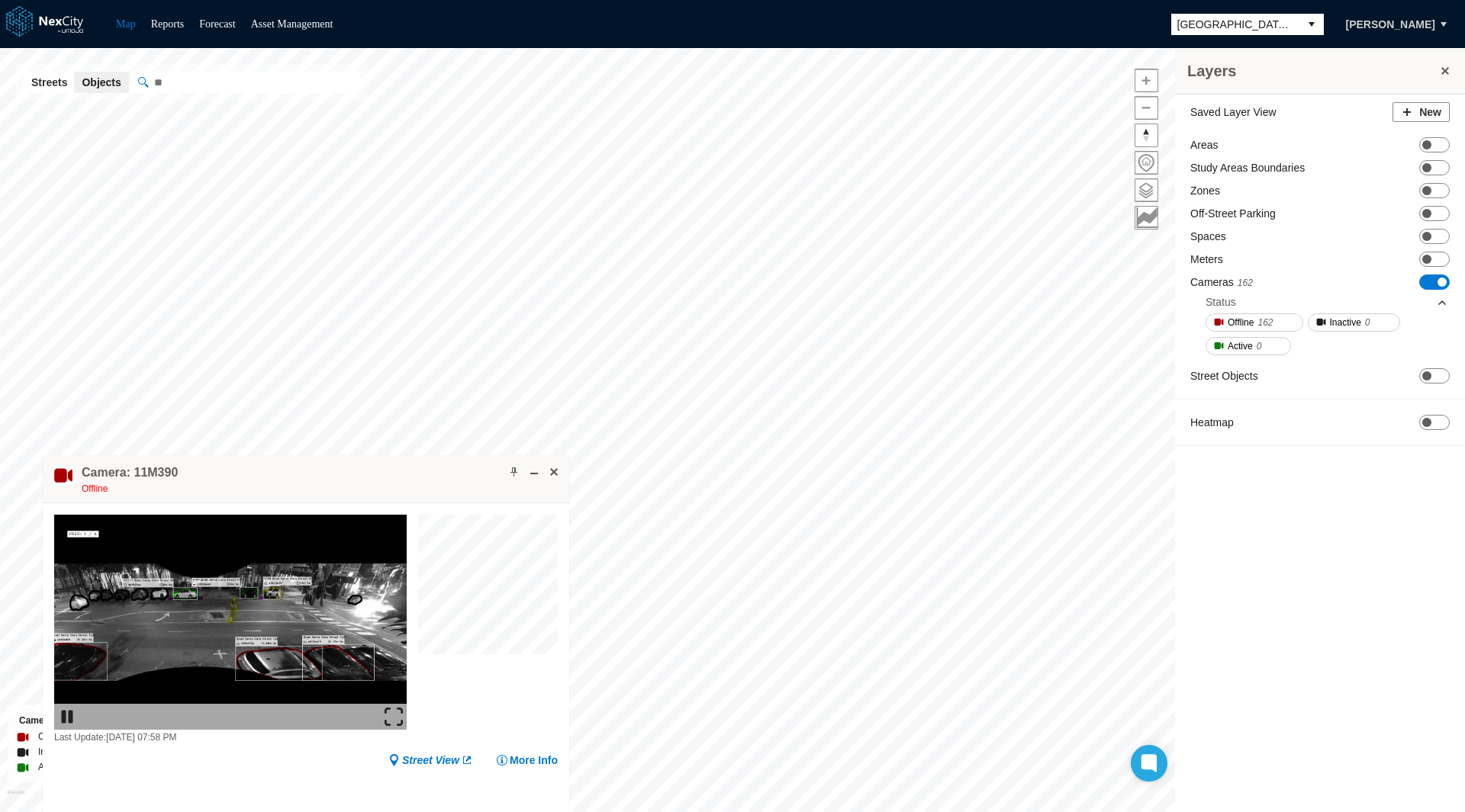 This screenshot has width=1465, height=812. What do you see at coordinates (50, 767) in the screenshot?
I see `label: Active` at bounding box center [50, 767].